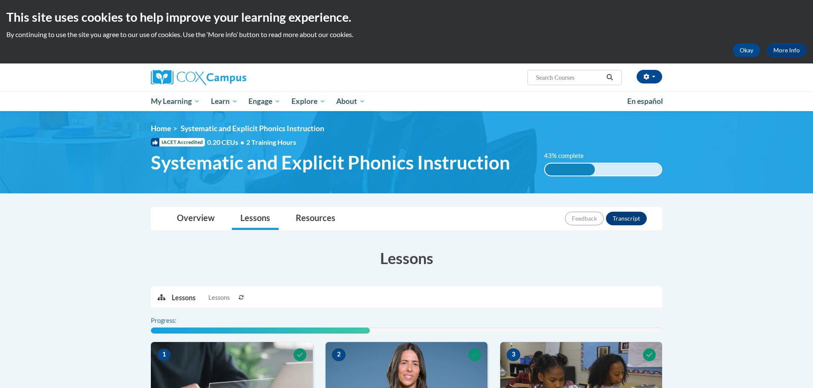 Image resolution: width=813 pixels, height=388 pixels. What do you see at coordinates (610, 78) in the screenshot?
I see `button: Search` at bounding box center [610, 78].